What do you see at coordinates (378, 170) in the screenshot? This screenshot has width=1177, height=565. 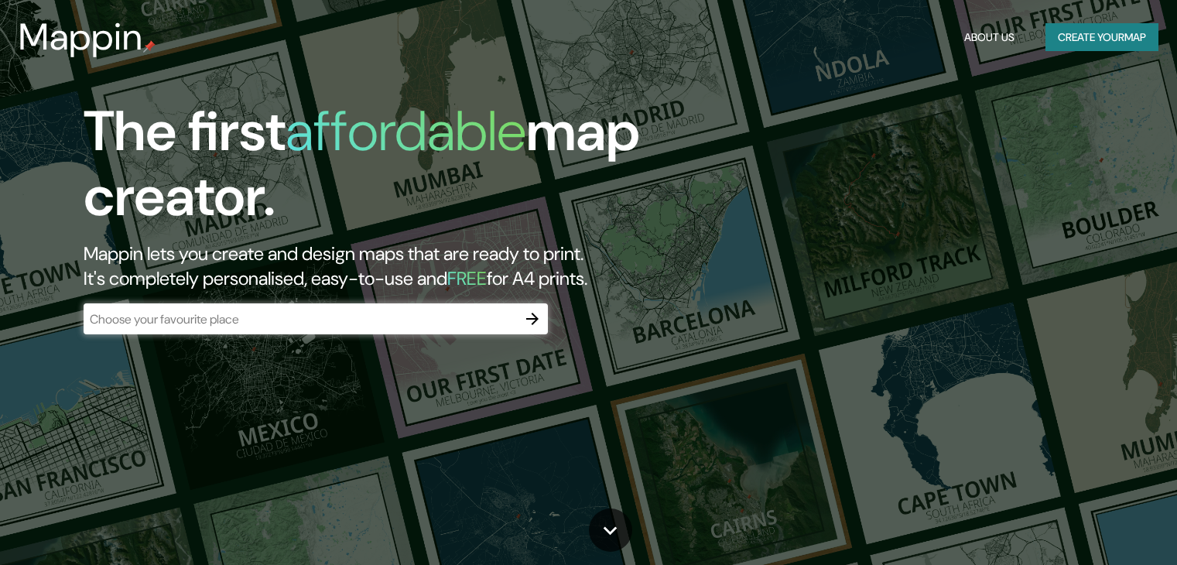 I see `h1: The first map creator.` at bounding box center [378, 170].